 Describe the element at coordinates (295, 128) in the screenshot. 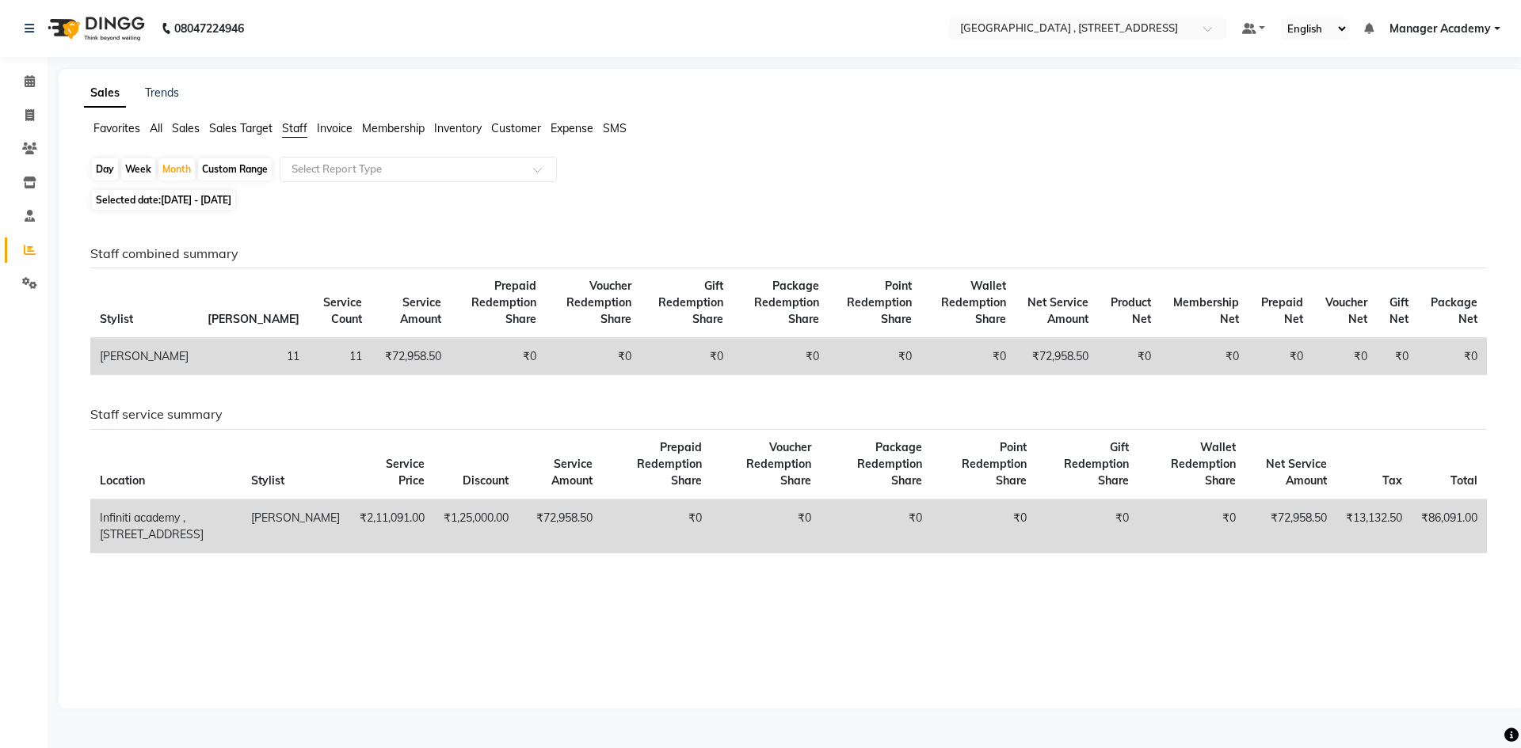

I see `span: Staff` at that location.